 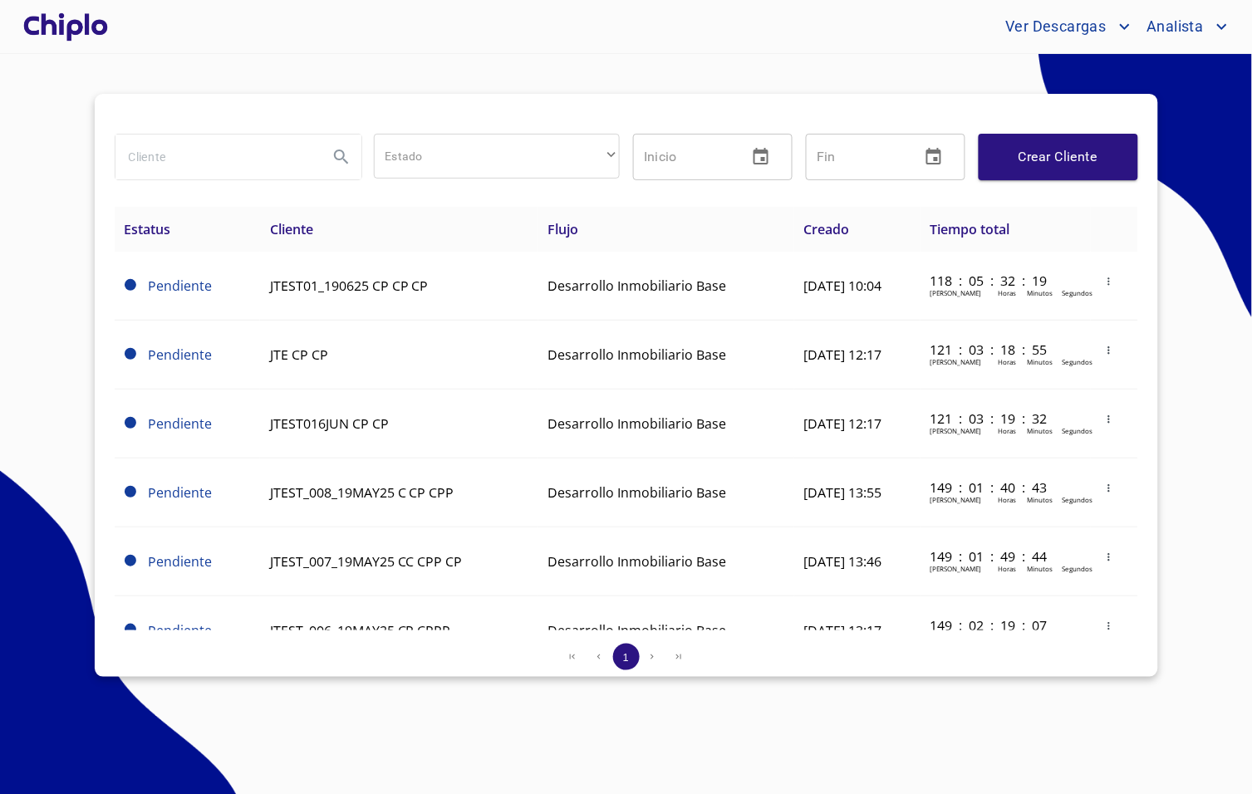 What do you see at coordinates (341, 157) in the screenshot?
I see `button: Search` at bounding box center [341, 157].